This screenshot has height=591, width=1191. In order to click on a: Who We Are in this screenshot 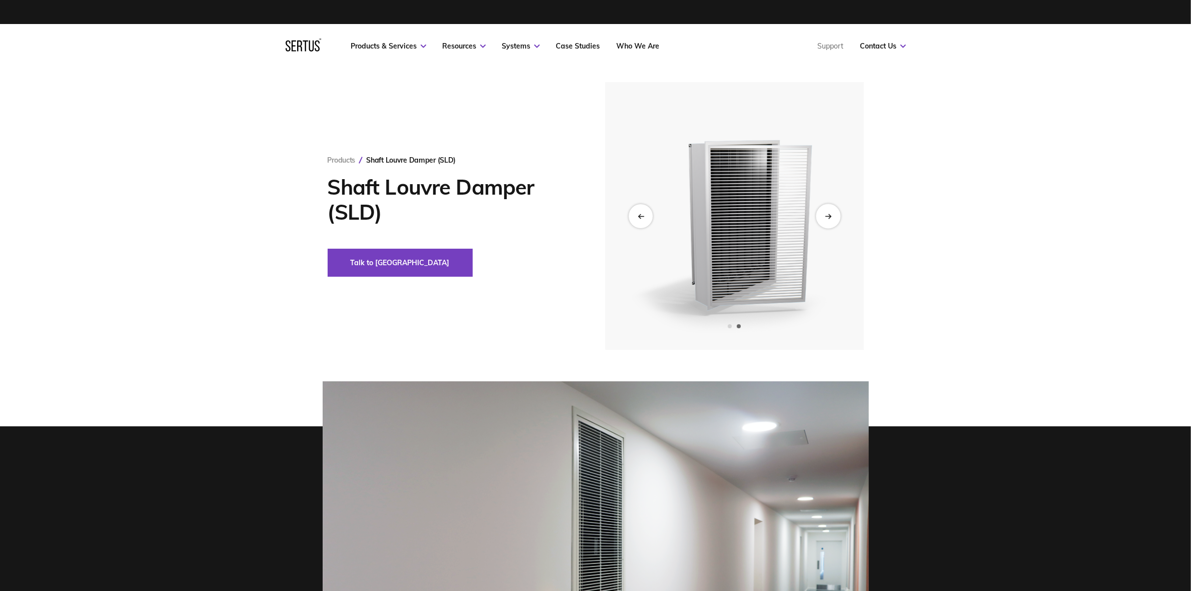, I will do `click(638, 46)`.